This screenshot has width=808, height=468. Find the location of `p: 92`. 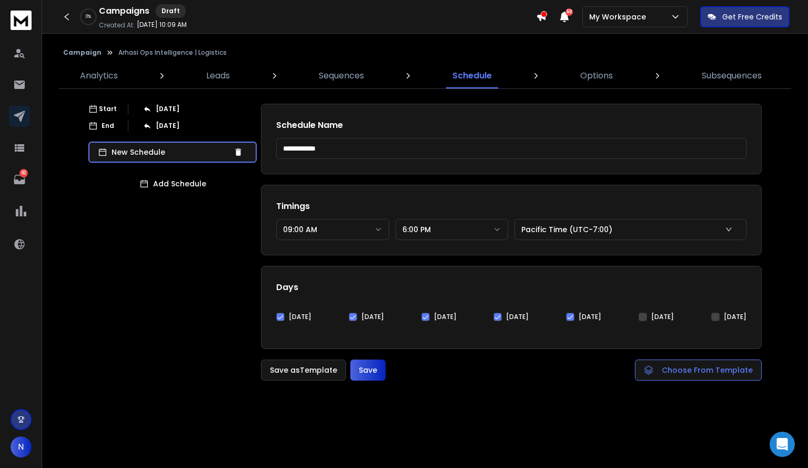

p: 92 is located at coordinates (24, 173).